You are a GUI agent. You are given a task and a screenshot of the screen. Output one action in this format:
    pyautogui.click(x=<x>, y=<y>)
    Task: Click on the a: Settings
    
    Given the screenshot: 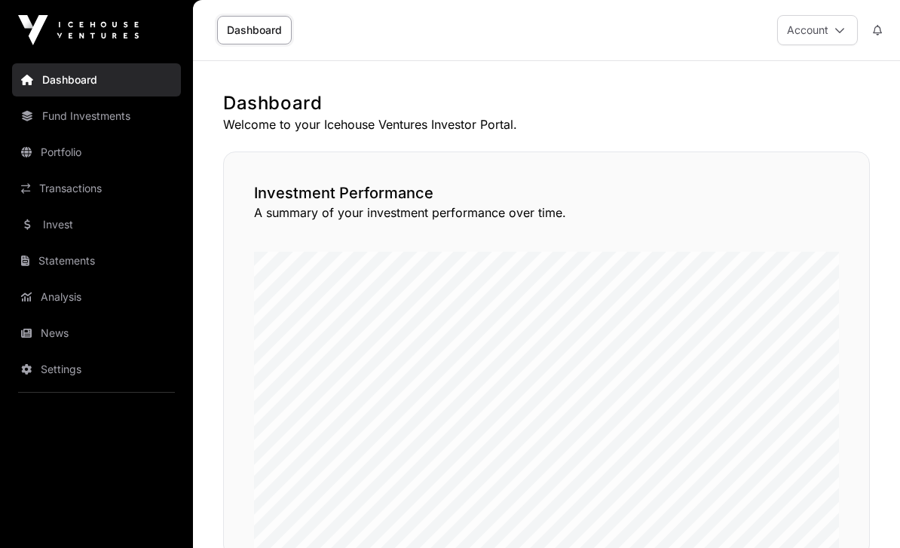 What is the action you would take?
    pyautogui.click(x=96, y=369)
    